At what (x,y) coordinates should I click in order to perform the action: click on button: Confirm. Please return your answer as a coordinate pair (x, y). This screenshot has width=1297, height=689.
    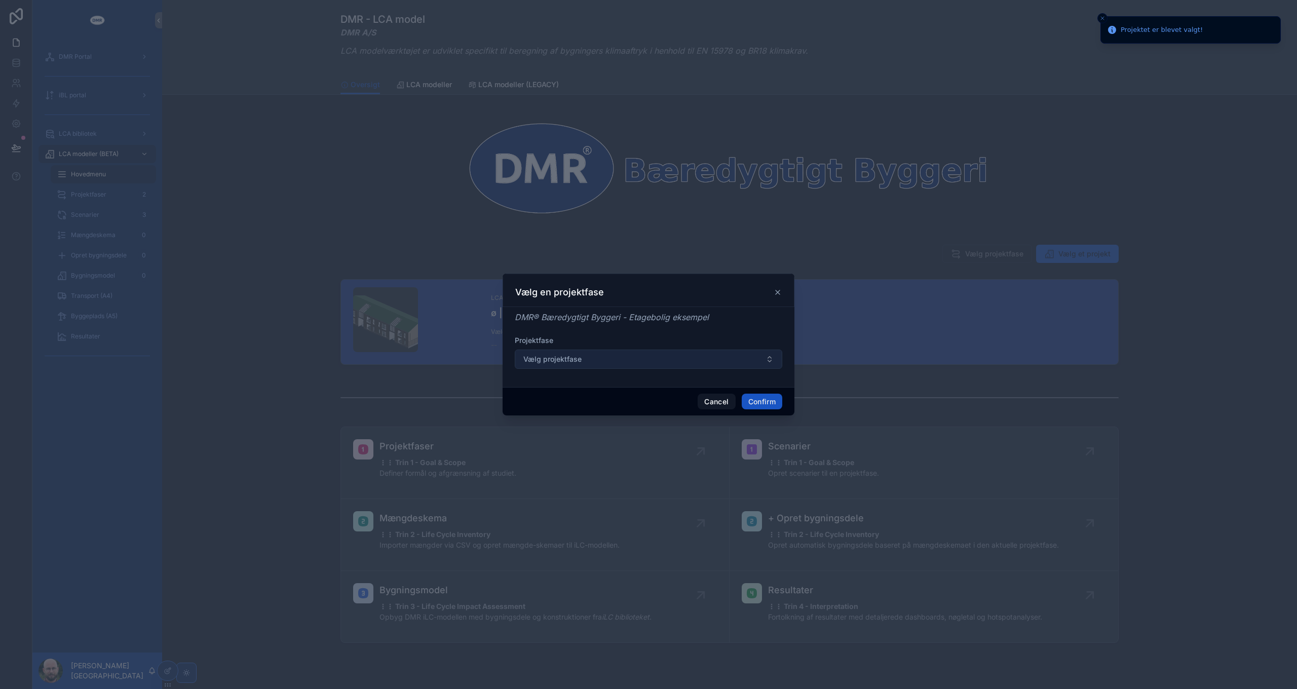
    Looking at the image, I should click on (762, 402).